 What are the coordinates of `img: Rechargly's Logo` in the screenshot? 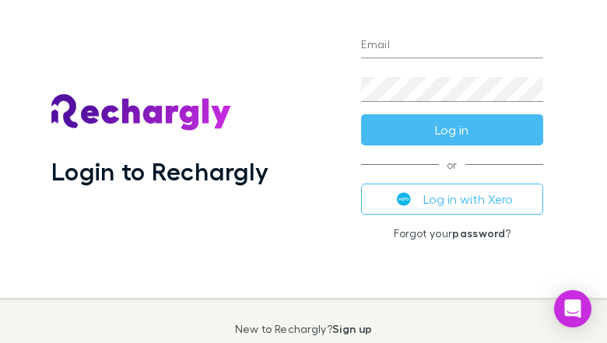 It's located at (142, 113).